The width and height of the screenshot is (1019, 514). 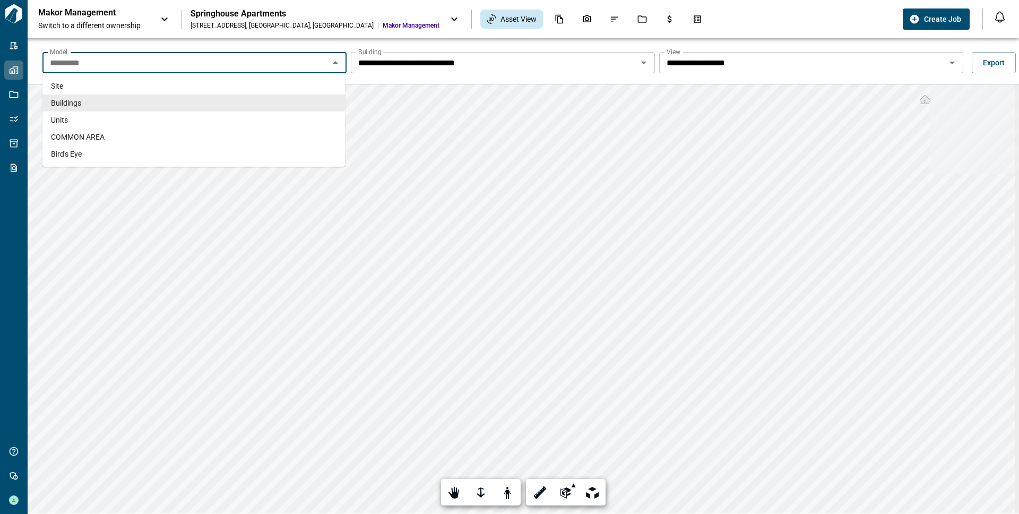 What do you see at coordinates (673, 51) in the screenshot?
I see `label: View` at bounding box center [673, 51].